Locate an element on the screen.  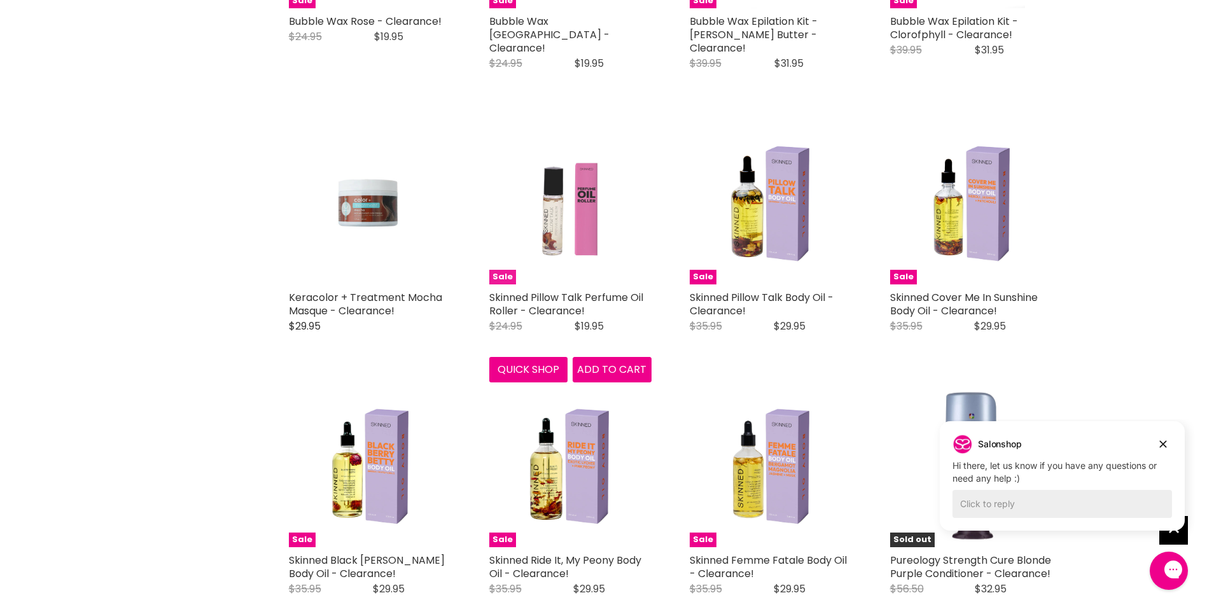
button: Quick shop is located at coordinates (529, 370).